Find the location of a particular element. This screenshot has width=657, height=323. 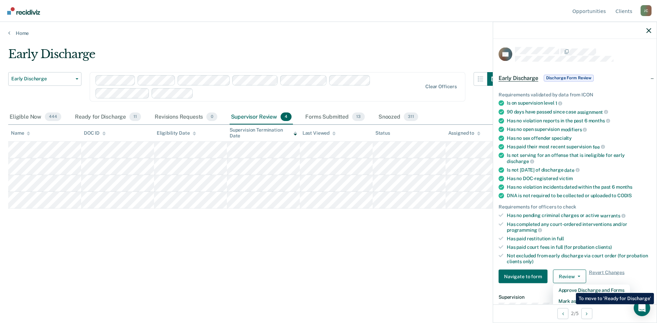

span: date is located at coordinates (572, 170).